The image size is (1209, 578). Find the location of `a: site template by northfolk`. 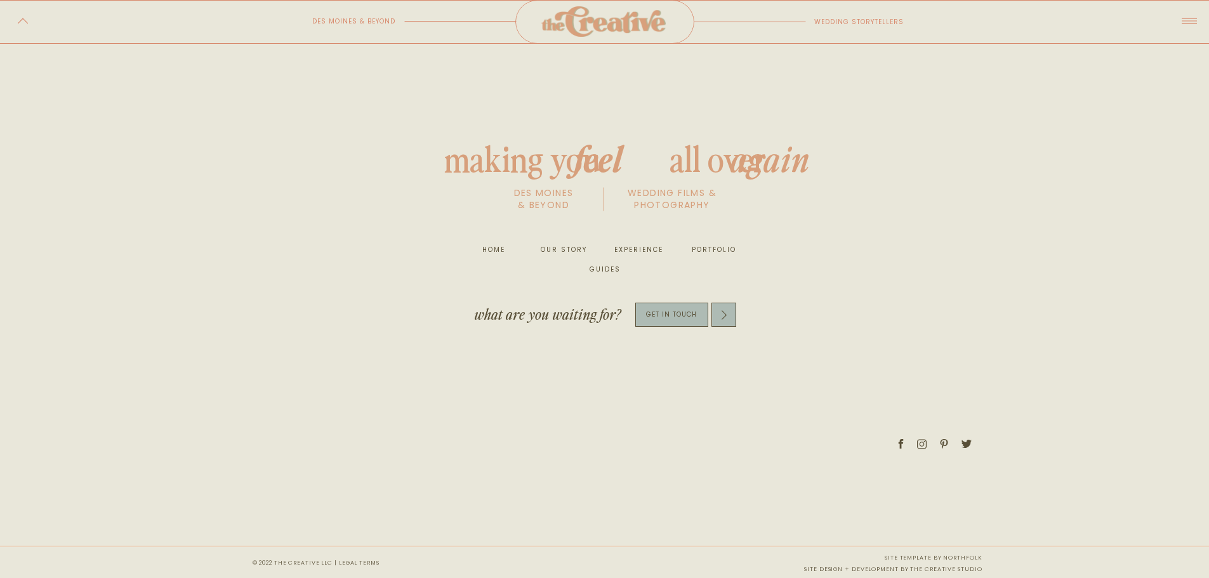

a: site template by northfolk is located at coordinates (933, 557).